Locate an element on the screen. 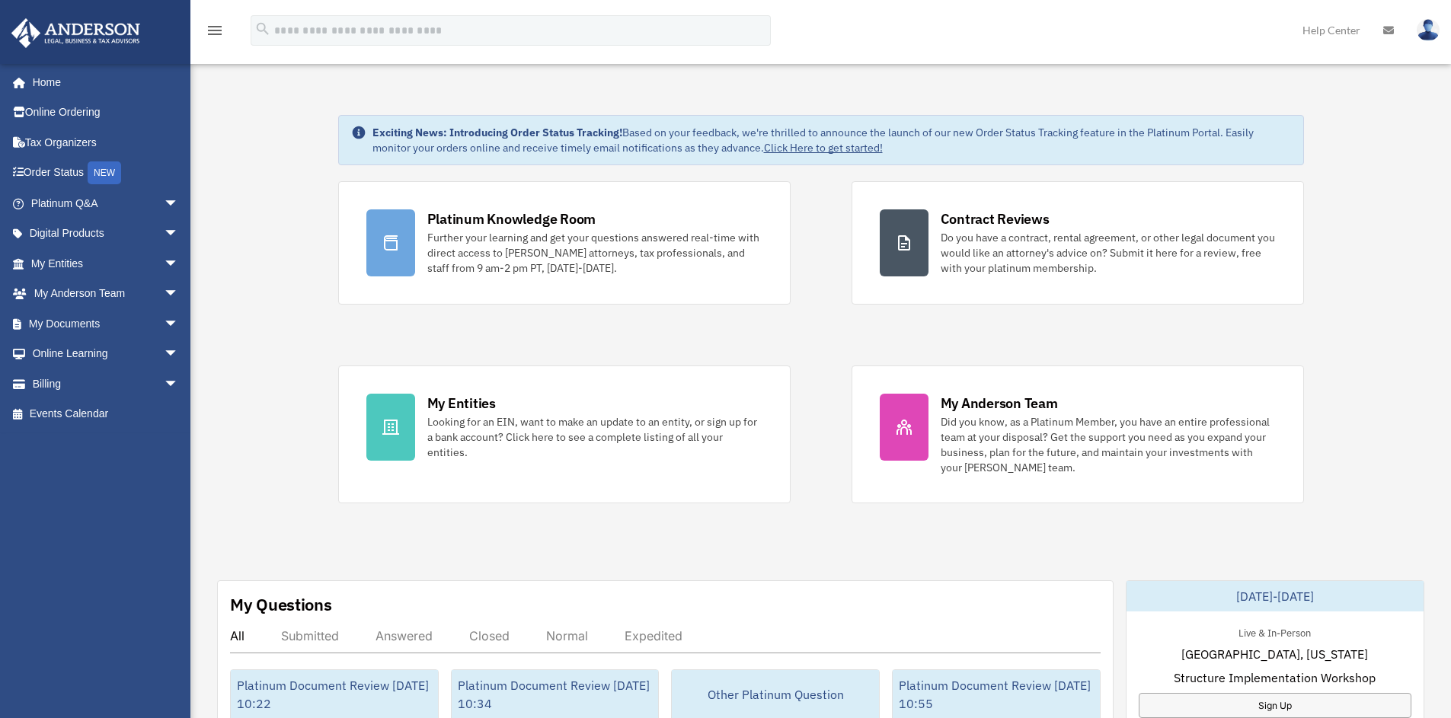 This screenshot has width=1451, height=718. div: Did you know, as a Platinum Member, you have an entire professional team at your disposal? Get th... is located at coordinates (1109, 445).